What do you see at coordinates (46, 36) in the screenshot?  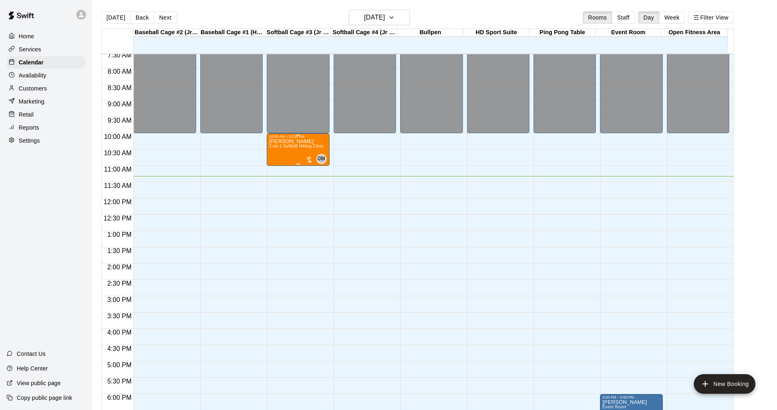 I see `a: Home` at bounding box center [46, 36].